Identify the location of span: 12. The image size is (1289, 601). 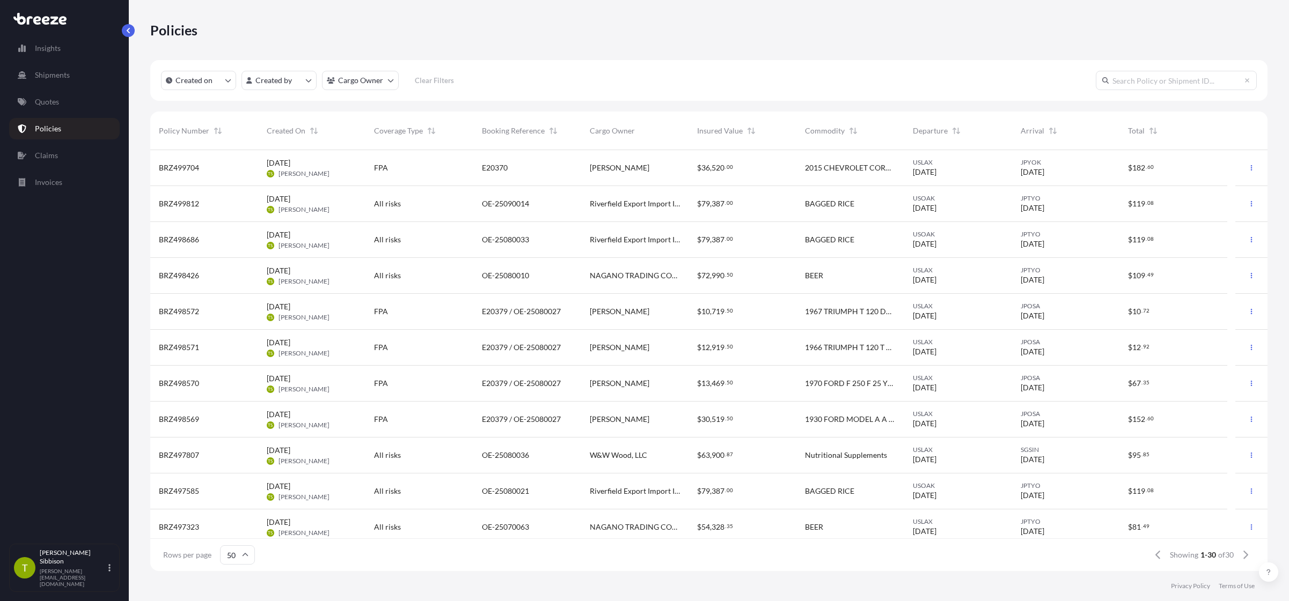
(706, 348).